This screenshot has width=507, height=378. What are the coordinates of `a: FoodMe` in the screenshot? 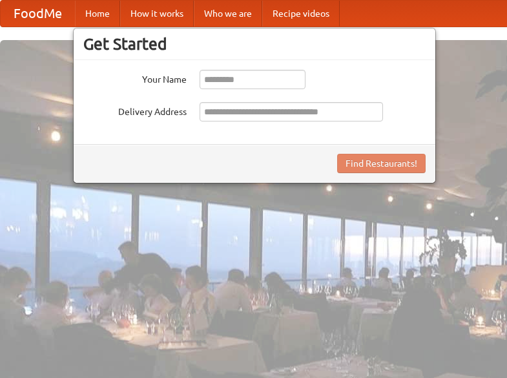 It's located at (37, 14).